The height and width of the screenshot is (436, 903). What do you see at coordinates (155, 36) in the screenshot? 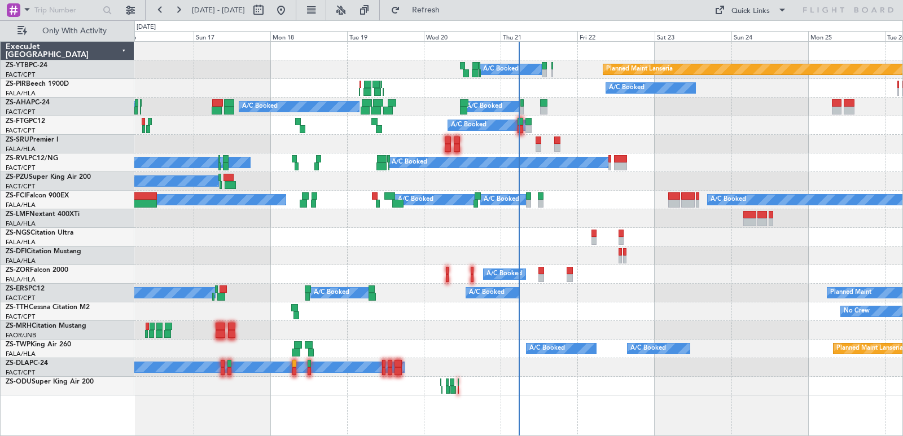
I see `div: Sat 16` at bounding box center [155, 36].